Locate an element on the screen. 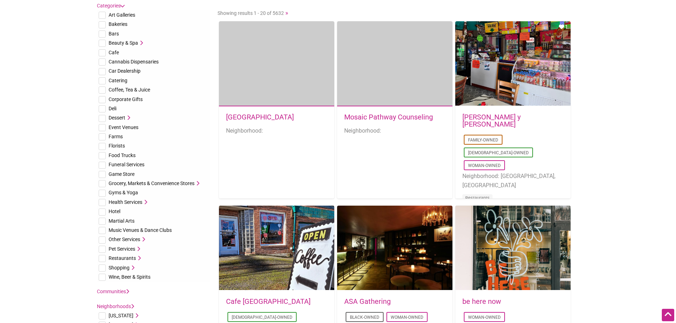 The height and width of the screenshot is (323, 676). a: Categories is located at coordinates (110, 6).